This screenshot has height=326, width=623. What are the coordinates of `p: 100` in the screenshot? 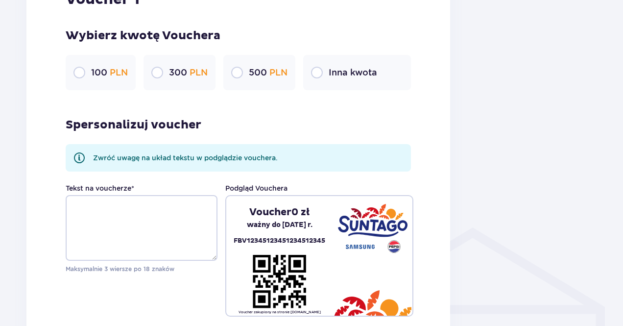 It's located at (109, 73).